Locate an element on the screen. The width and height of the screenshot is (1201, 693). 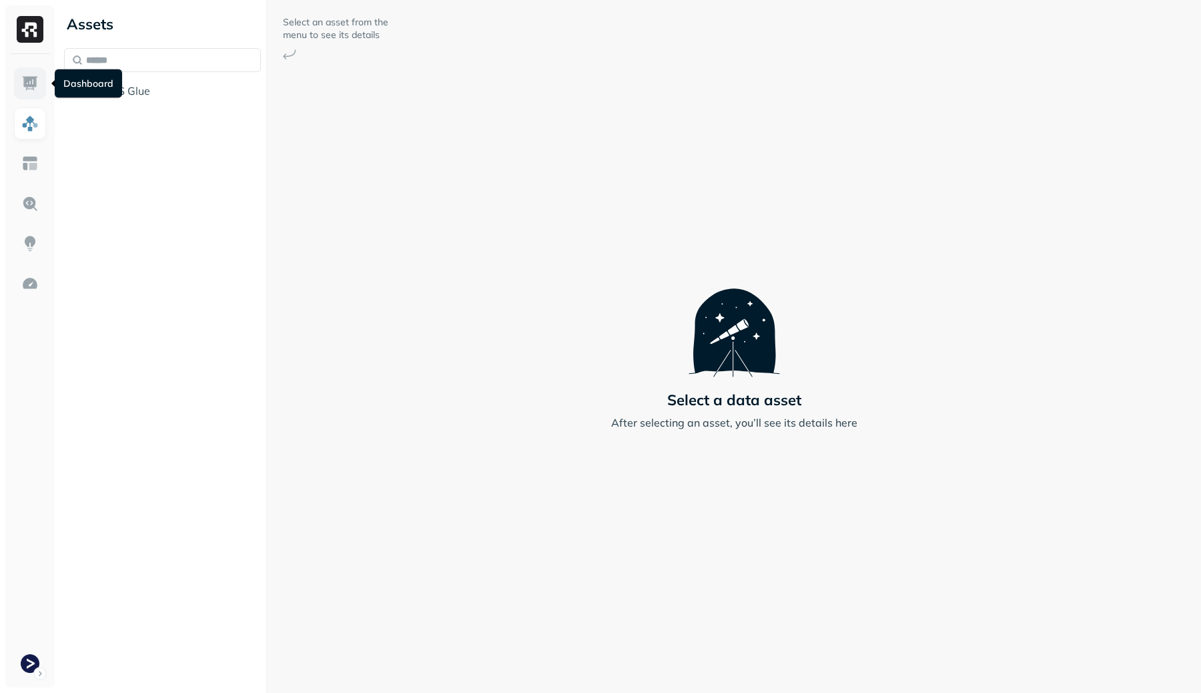
img: Dashboard is located at coordinates (30, 83).